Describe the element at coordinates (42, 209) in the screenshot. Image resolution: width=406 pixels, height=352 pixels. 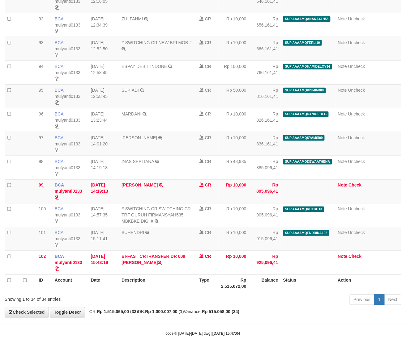
I see `span: 100` at that location.